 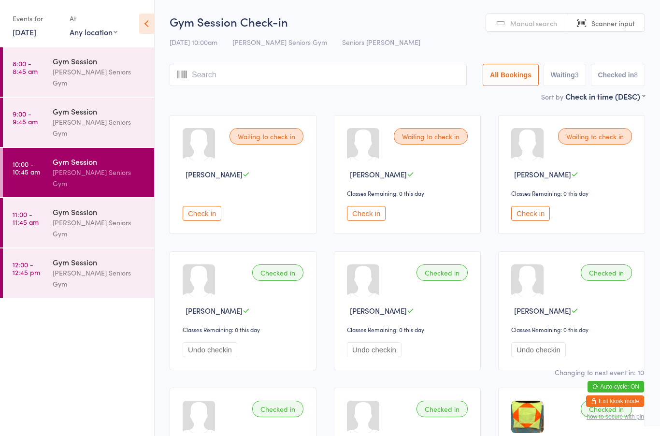 I want to click on img: image1758845171.png, so click(x=527, y=416).